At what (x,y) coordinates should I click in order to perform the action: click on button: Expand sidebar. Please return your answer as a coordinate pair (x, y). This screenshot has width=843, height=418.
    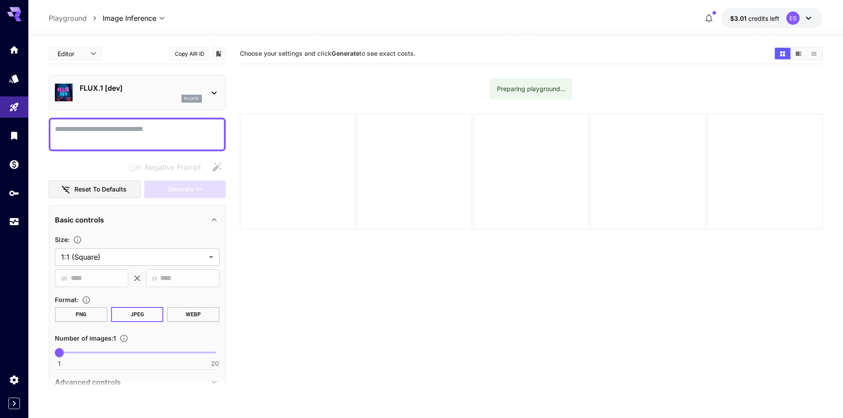
    Looking at the image, I should click on (14, 404).